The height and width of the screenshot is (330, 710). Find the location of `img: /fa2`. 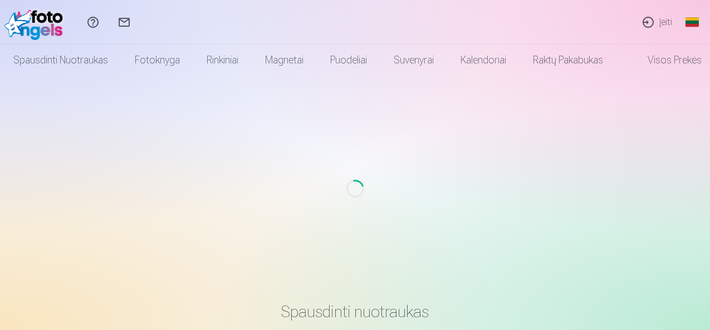

img: /fa2 is located at coordinates (36, 22).